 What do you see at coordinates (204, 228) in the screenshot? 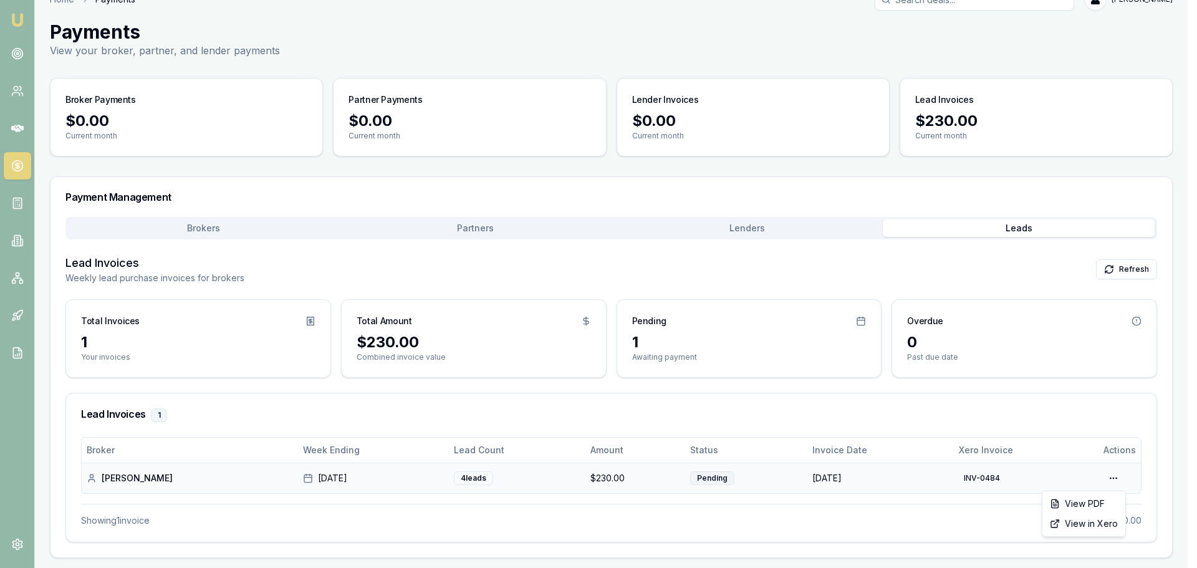
I see `button: Brokers` at bounding box center [204, 228].